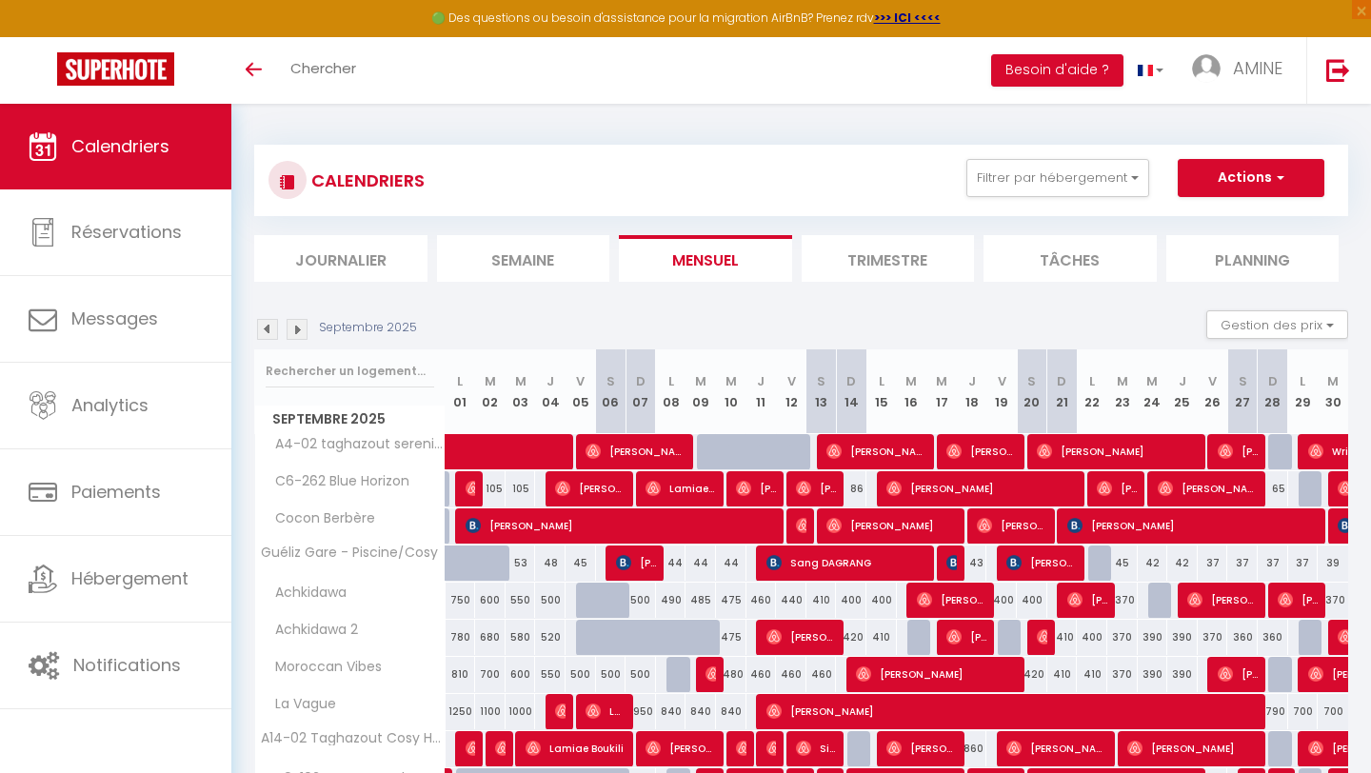 The width and height of the screenshot is (1371, 773). Describe the element at coordinates (1058, 178) in the screenshot. I see `button: Filtrer par hébergement` at that location.